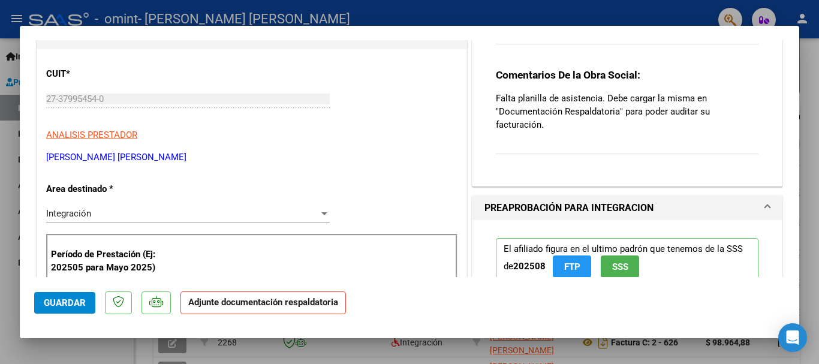  What do you see at coordinates (620, 267) in the screenshot?
I see `span: SSS` at bounding box center [620, 267].